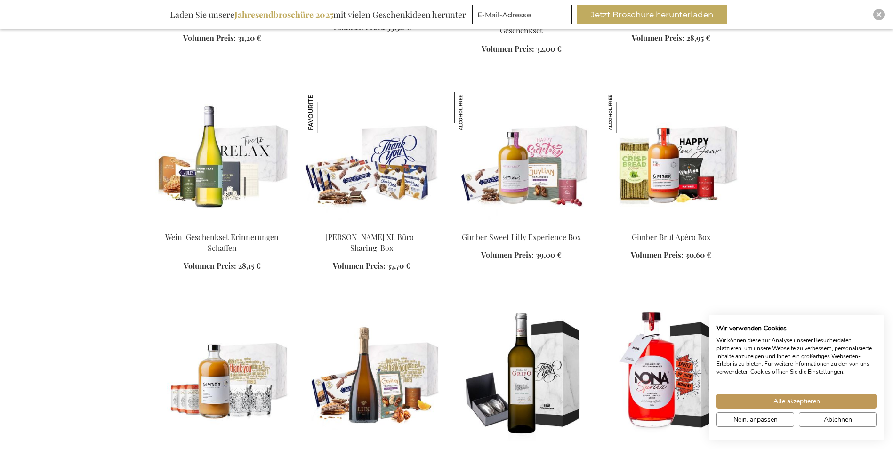  I want to click on img: Jules Destrooper XL Office Sharing Box, so click(372, 158).